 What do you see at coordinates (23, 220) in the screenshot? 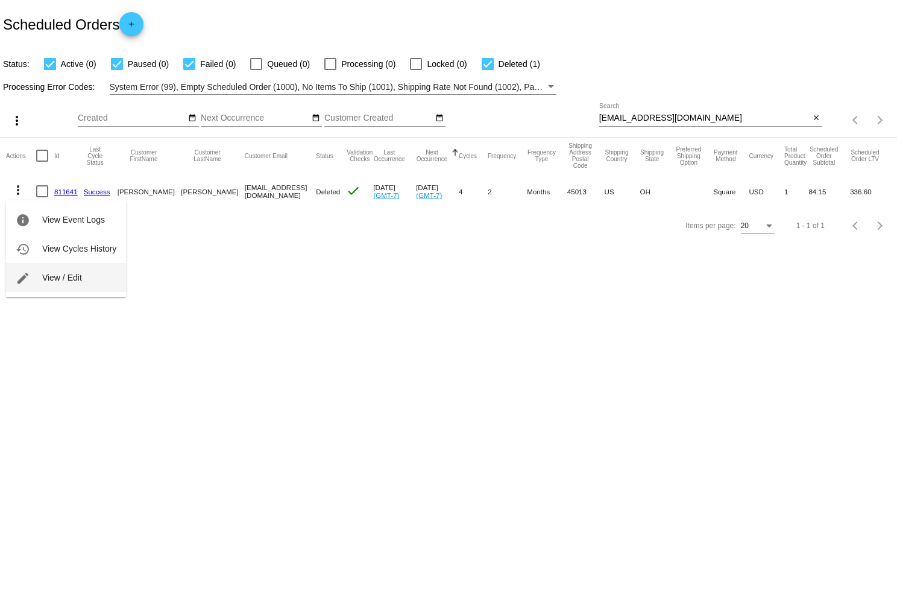
I see `mat-icon: info` at bounding box center [23, 220].